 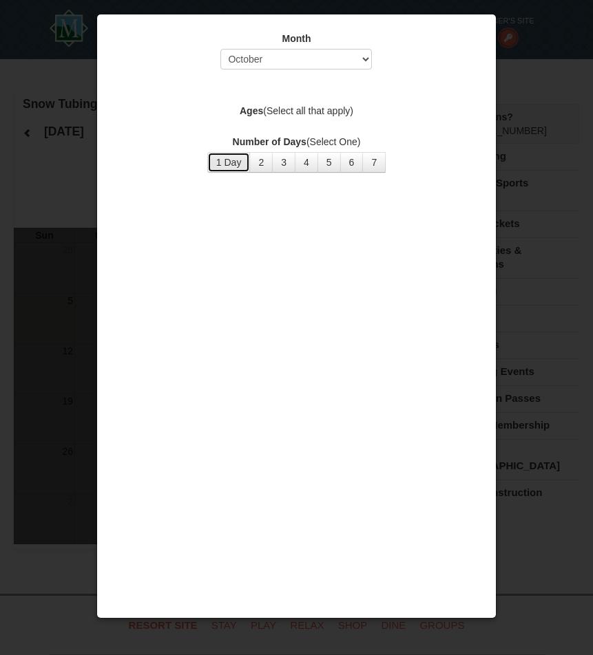 I want to click on button: 5, so click(x=329, y=162).